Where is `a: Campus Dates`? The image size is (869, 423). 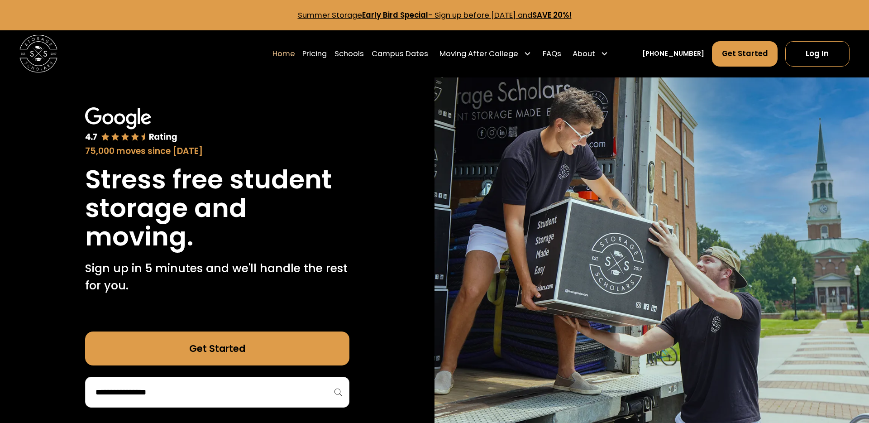 a: Campus Dates is located at coordinates (400, 54).